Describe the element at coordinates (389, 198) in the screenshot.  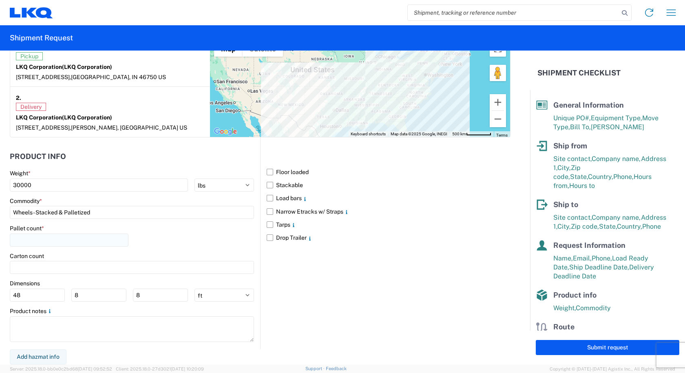
I see `label: Load bars` at that location.